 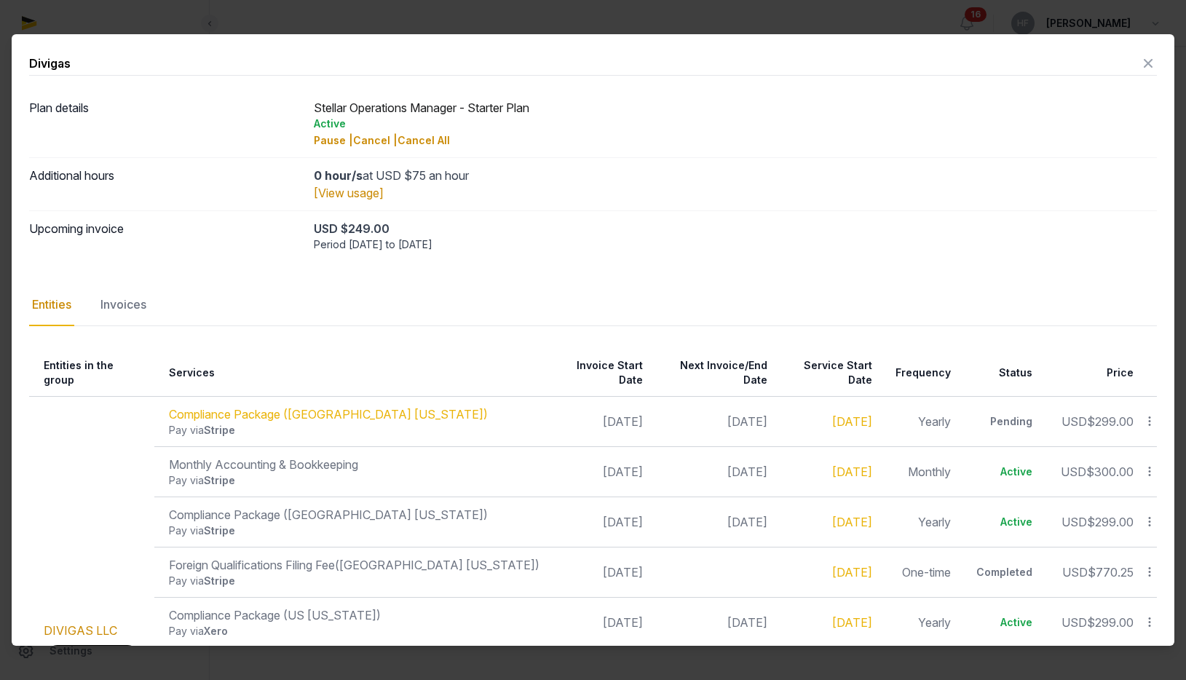 What do you see at coordinates (920, 471) in the screenshot?
I see `td: Monthly` at bounding box center [920, 471].